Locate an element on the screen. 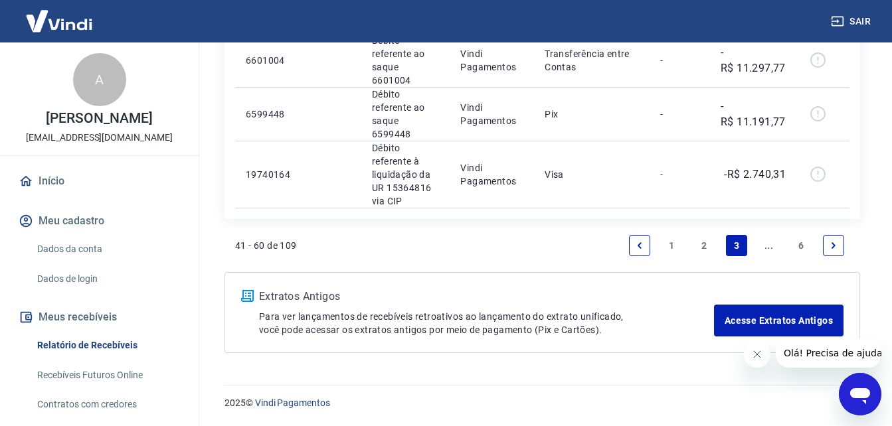 This screenshot has height=426, width=892. a: Jump forward is located at coordinates (769, 246).